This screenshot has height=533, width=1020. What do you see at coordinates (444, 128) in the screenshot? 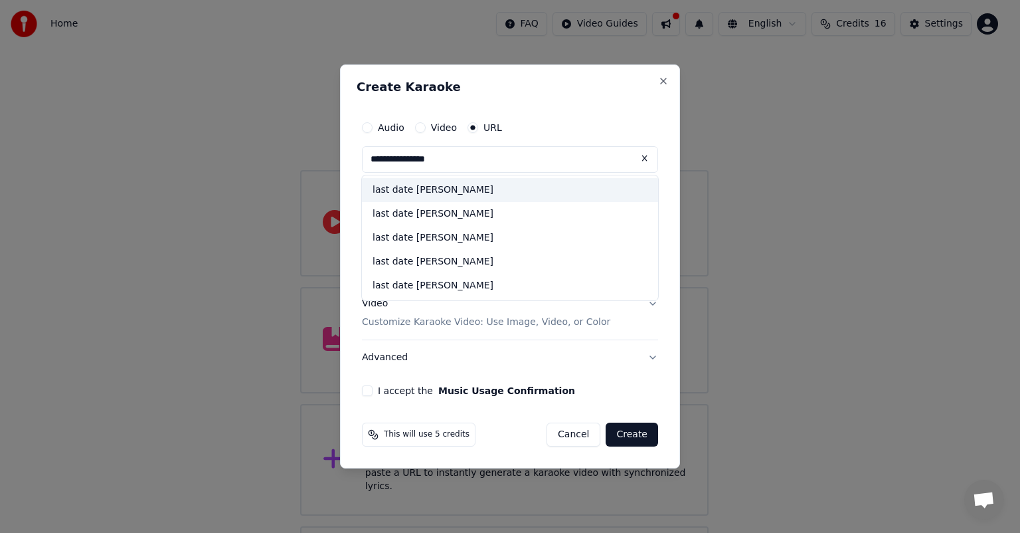
I see `label: Video` at bounding box center [444, 128].